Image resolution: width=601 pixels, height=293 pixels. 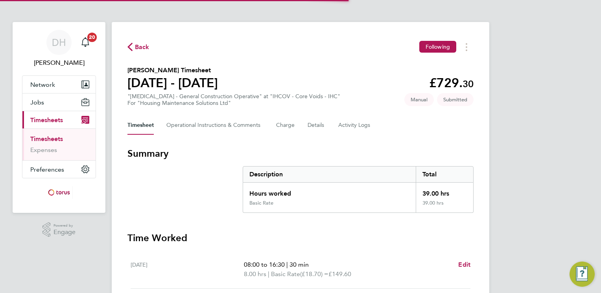 What do you see at coordinates (59, 118) in the screenshot?
I see `nav: Main navigation` at bounding box center [59, 118].